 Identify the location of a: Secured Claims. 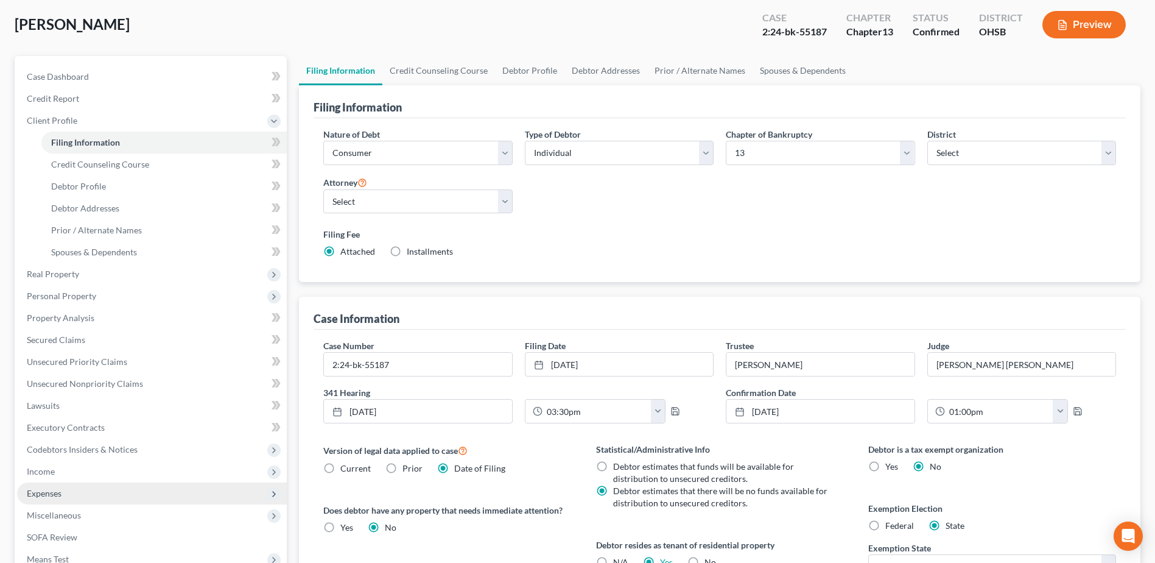
(152, 340).